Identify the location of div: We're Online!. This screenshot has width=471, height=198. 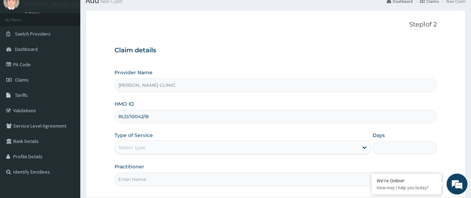
(407, 181).